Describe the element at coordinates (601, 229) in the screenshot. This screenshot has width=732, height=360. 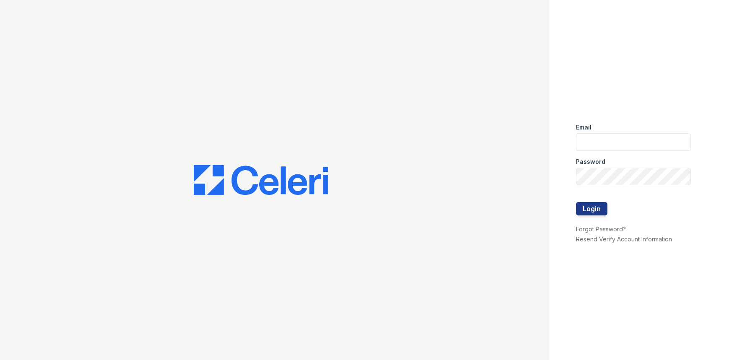
I see `a: Forgot Password?` at that location.